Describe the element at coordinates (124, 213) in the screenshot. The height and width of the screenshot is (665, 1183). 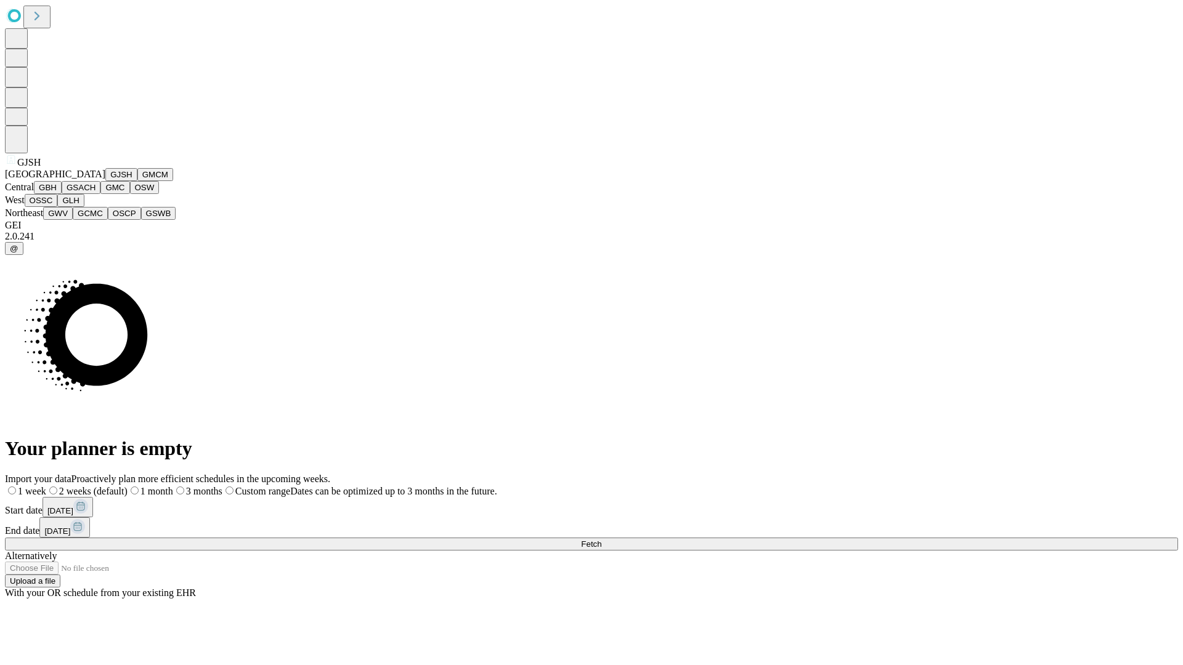
I see `button: OSCP` at that location.